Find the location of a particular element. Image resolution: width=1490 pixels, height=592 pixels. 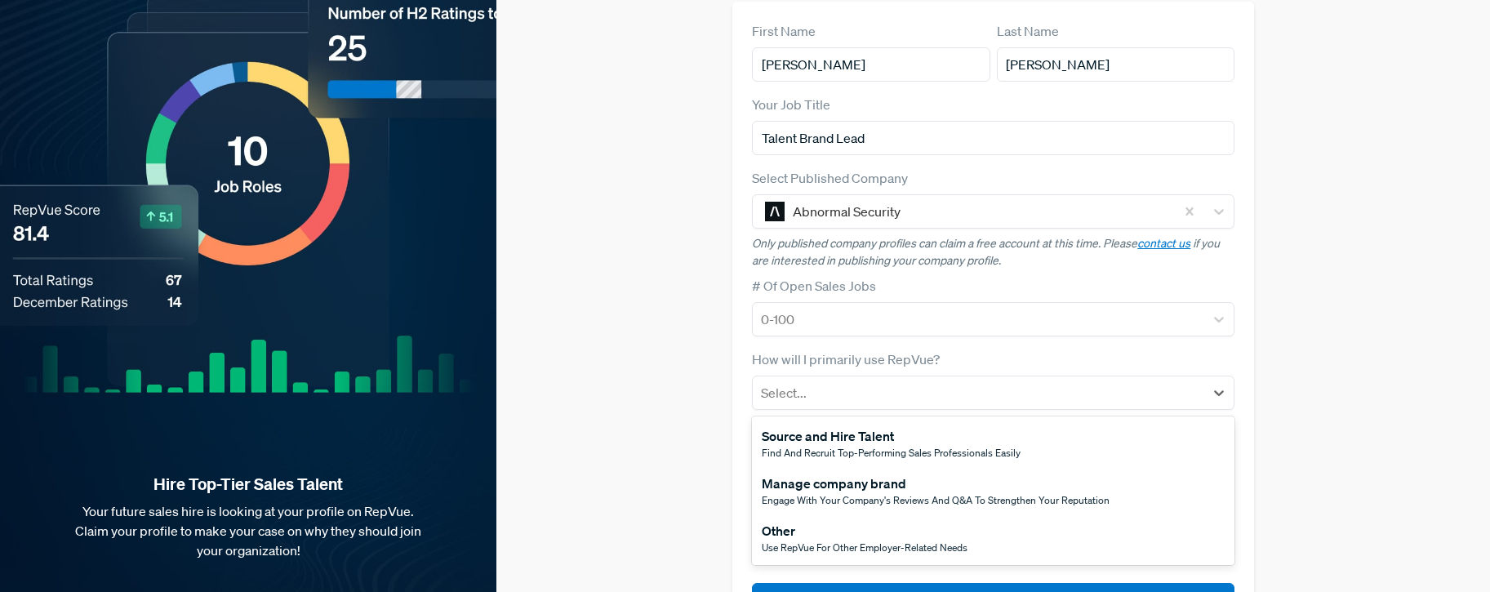

div: Source and Hire Talent is located at coordinates (891, 436).